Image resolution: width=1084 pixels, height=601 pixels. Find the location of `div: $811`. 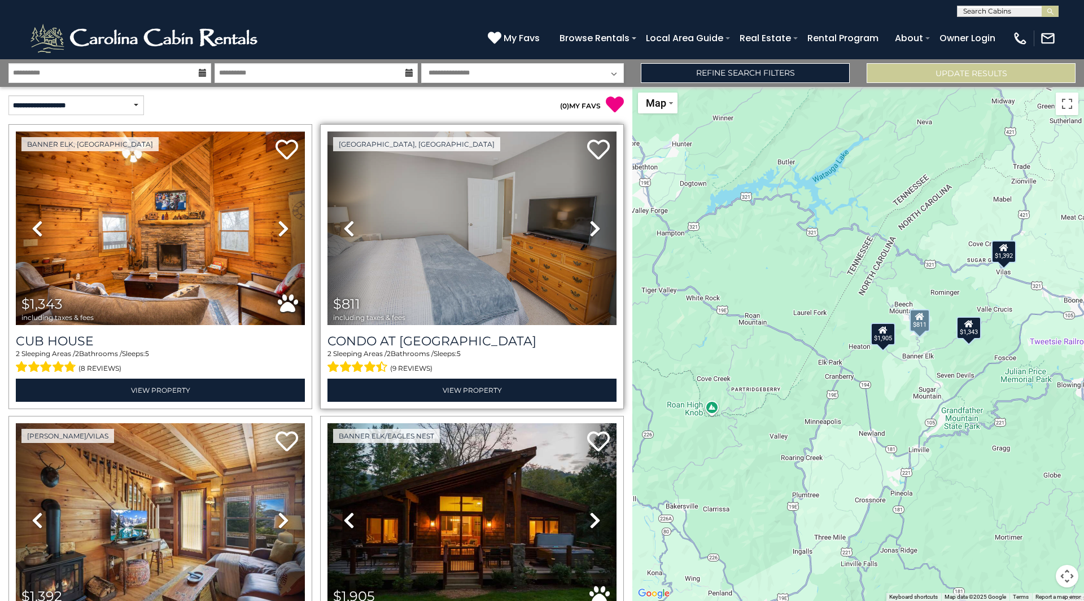

div: $811 is located at coordinates (920, 321).